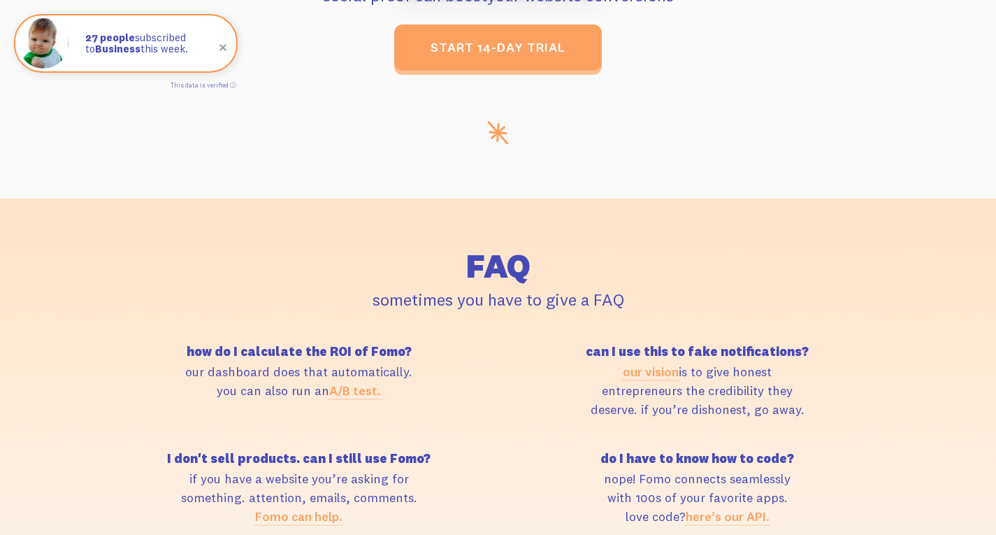 Image resolution: width=996 pixels, height=535 pixels. What do you see at coordinates (154, 43) in the screenshot?
I see `p: subscribed to this week.` at bounding box center [154, 43].